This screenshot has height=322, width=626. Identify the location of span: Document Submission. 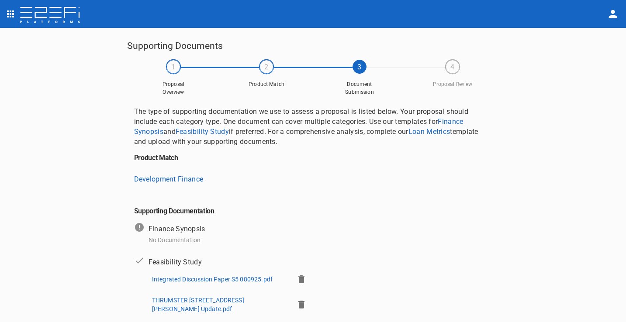
(359, 88).